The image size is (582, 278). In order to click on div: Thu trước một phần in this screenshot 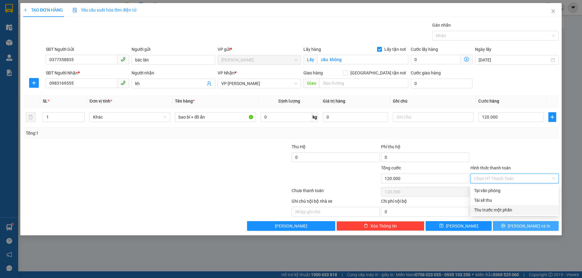, I will do `click(514, 210)`.